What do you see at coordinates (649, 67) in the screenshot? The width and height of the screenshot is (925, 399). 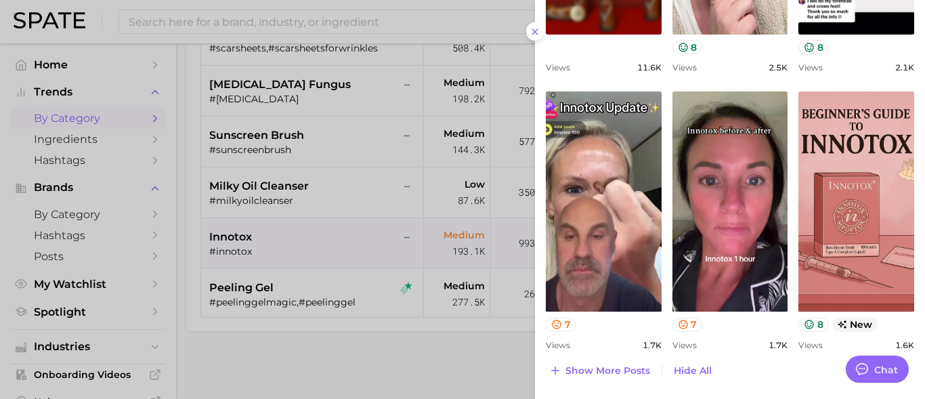 I see `span: 11.6k` at bounding box center [649, 67].